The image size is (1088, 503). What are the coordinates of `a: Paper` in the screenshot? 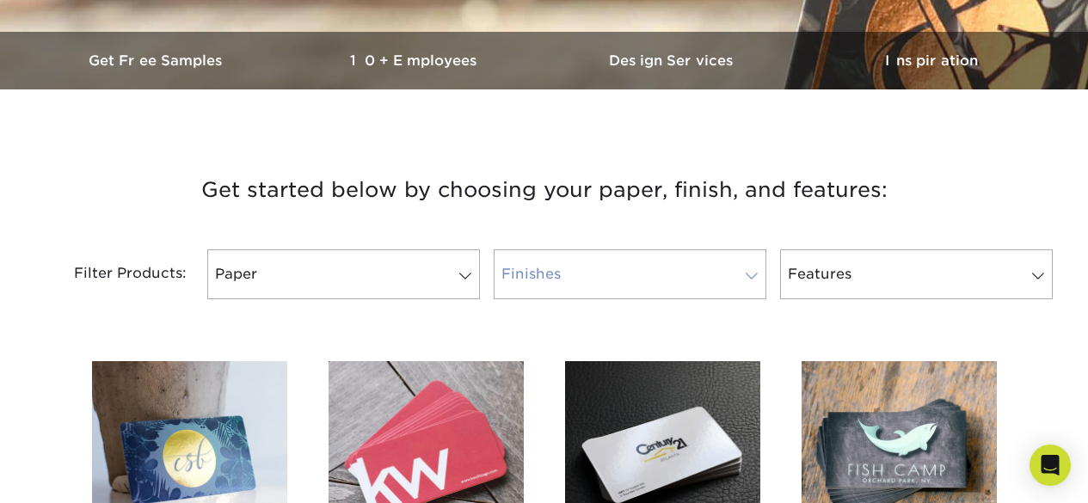 It's located at (343, 274).